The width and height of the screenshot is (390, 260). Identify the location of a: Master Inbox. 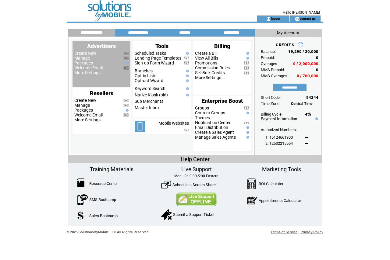
(147, 108).